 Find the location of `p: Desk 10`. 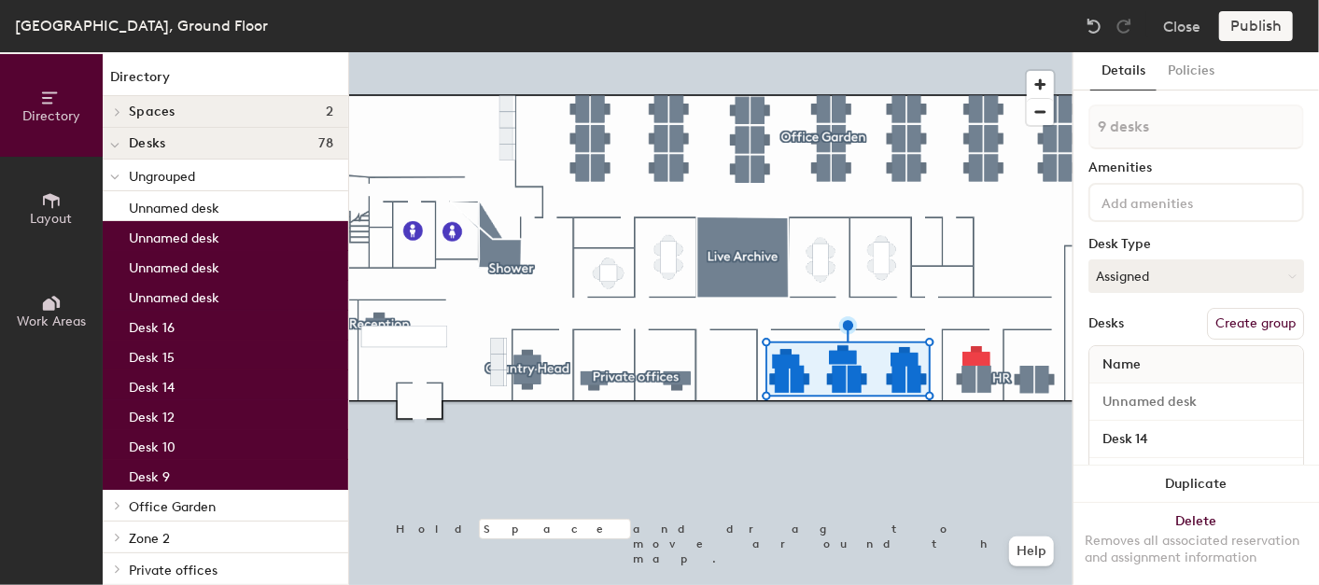

p: Desk 10 is located at coordinates (152, 444).